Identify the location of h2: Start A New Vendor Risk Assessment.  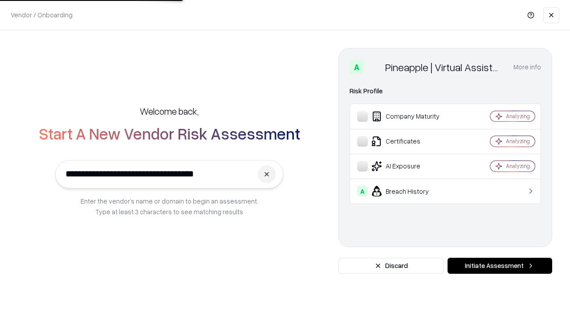
(169, 133).